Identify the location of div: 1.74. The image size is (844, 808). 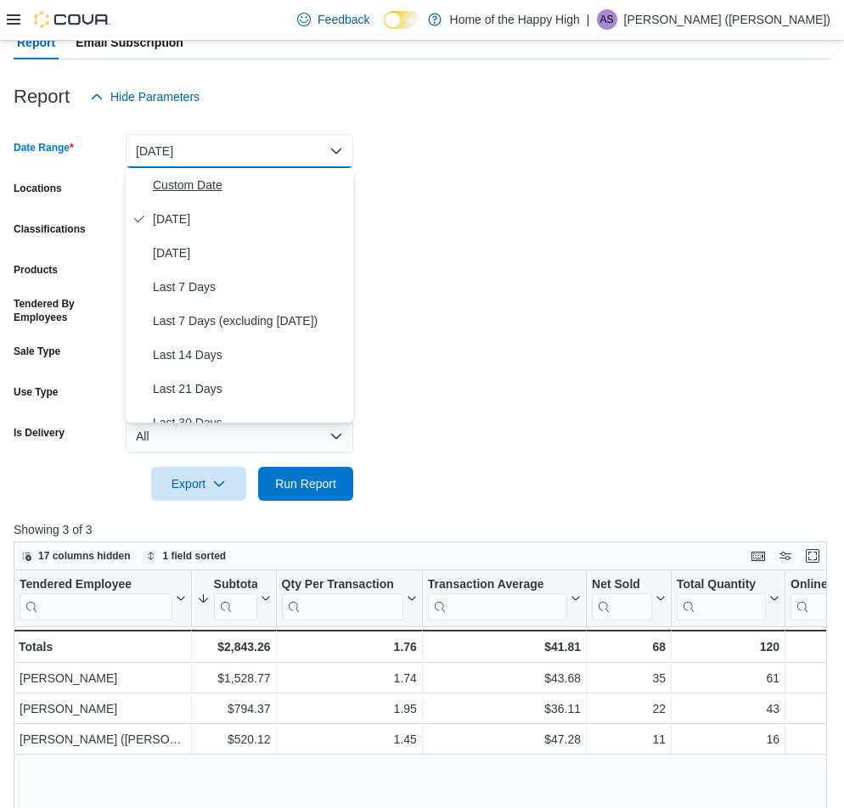
(349, 678).